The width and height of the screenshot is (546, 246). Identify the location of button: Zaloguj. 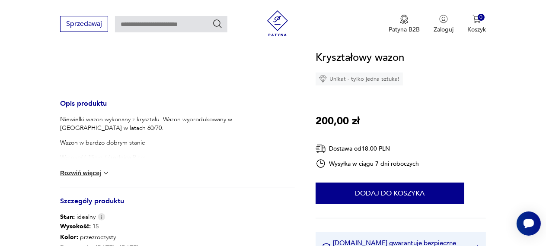
(444, 24).